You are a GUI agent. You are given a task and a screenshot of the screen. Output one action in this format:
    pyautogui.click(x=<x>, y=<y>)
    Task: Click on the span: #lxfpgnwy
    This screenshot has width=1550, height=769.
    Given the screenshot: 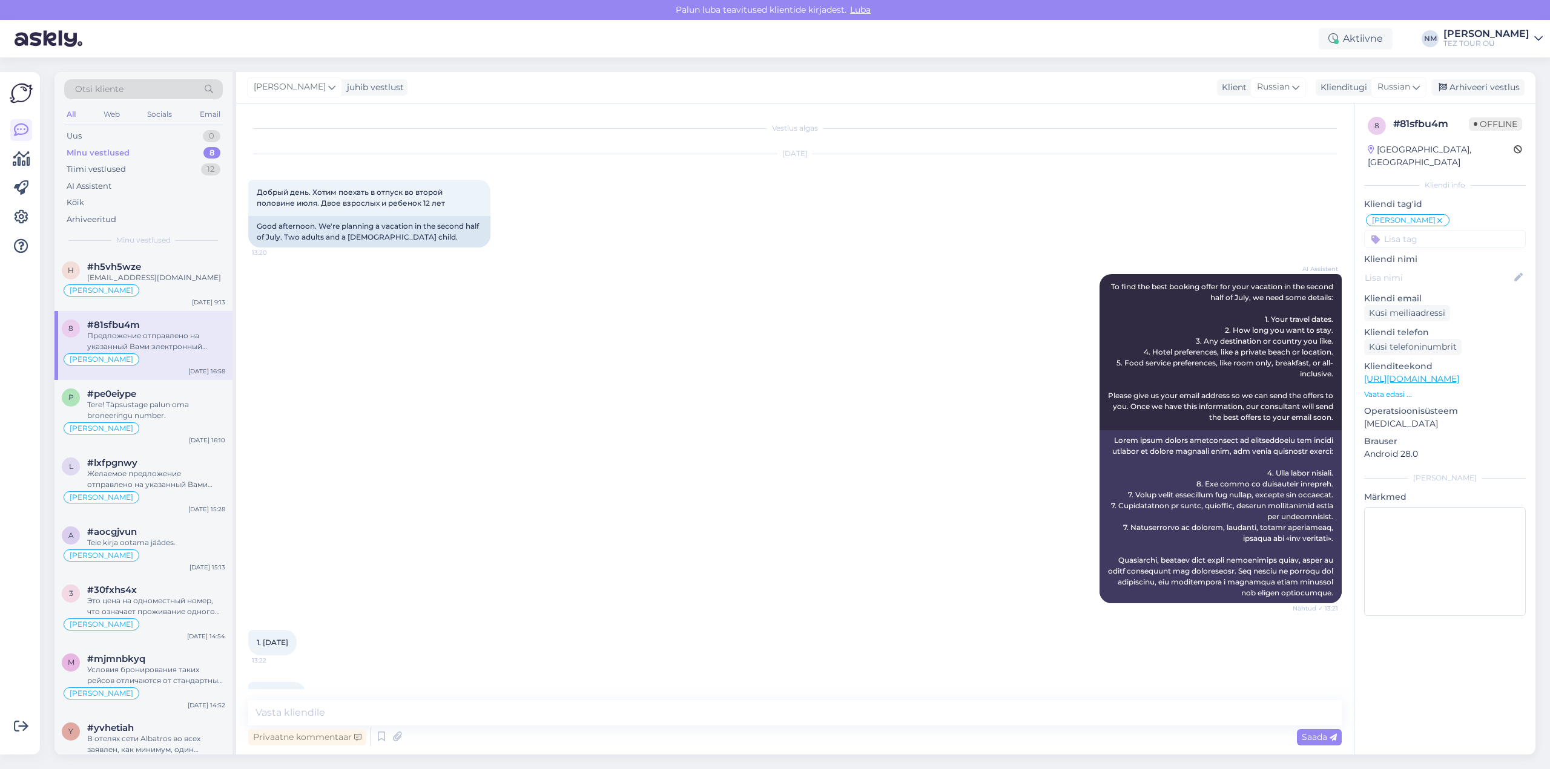 What is the action you would take?
    pyautogui.click(x=112, y=463)
    